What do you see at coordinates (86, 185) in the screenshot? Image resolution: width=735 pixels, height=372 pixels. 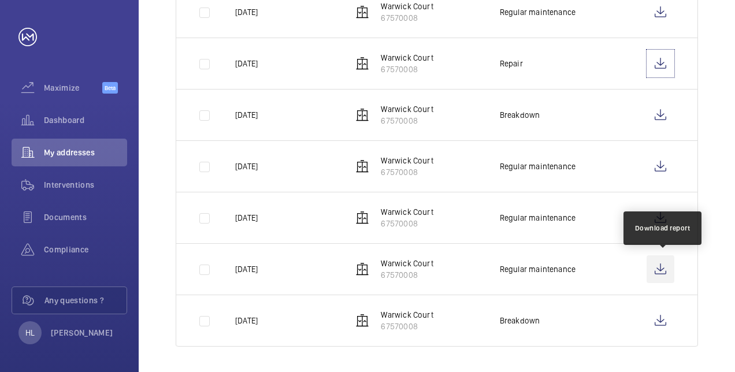 I see `span: Interventions` at bounding box center [86, 185].